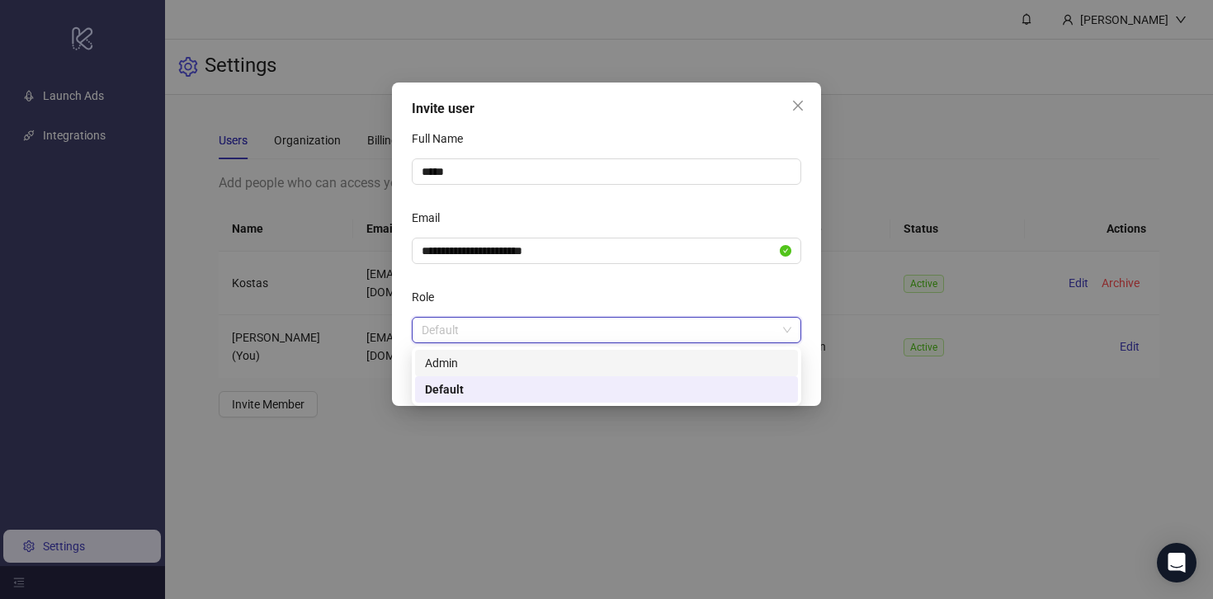  Describe the element at coordinates (431, 218) in the screenshot. I see `label: Email` at that location.